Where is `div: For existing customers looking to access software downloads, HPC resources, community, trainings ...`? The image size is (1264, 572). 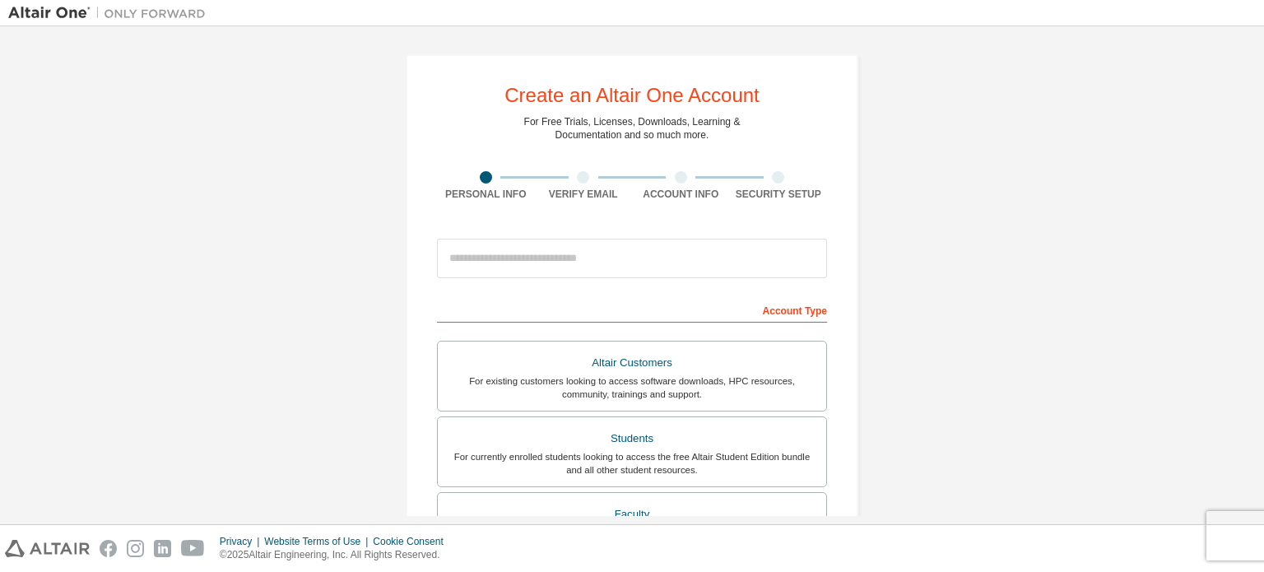
div: For existing customers looking to access software downloads, HPC resources, community, trainings ... is located at coordinates (632, 388).